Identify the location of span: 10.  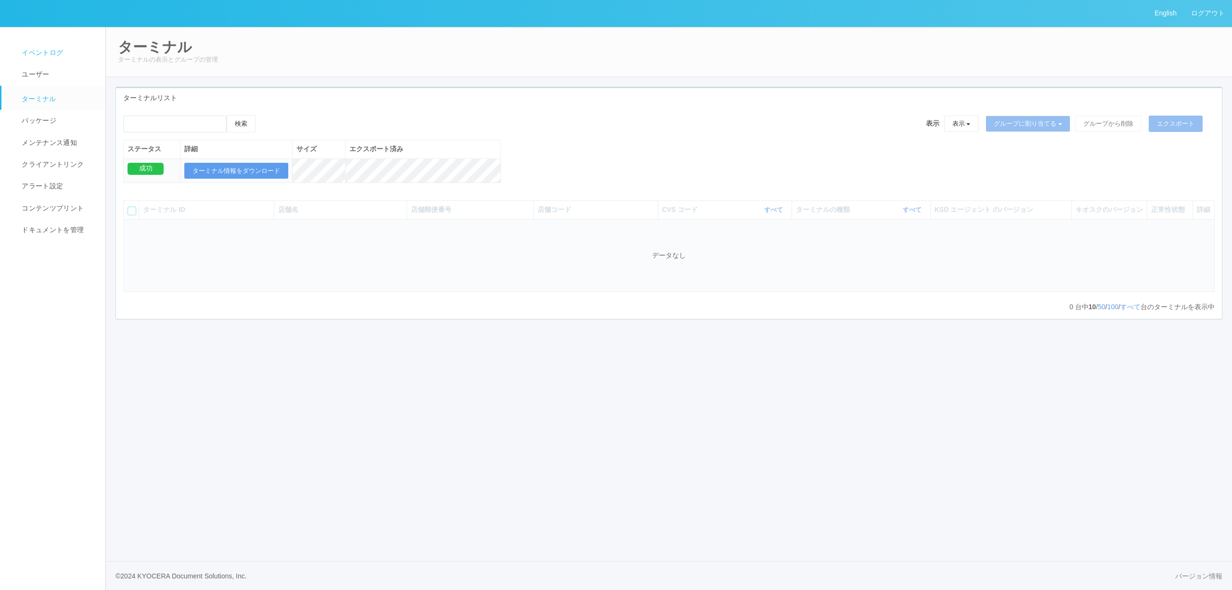
(1093, 307).